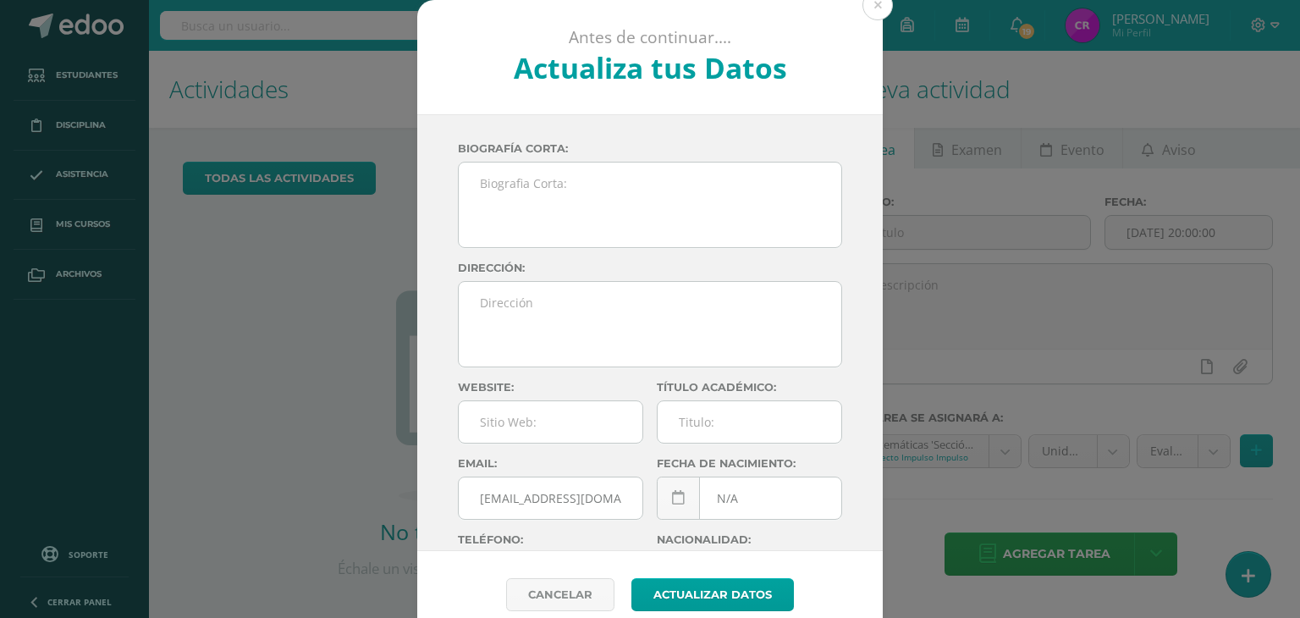  I want to click on label: Biografía corta:, so click(650, 148).